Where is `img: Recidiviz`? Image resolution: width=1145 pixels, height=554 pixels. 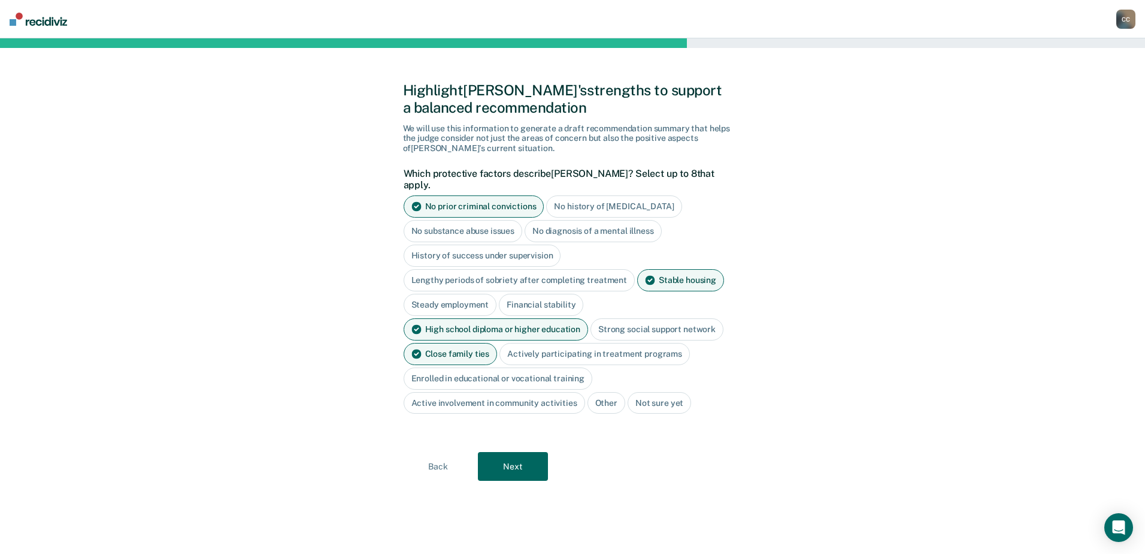
img: Recidiviz is located at coordinates (38, 19).